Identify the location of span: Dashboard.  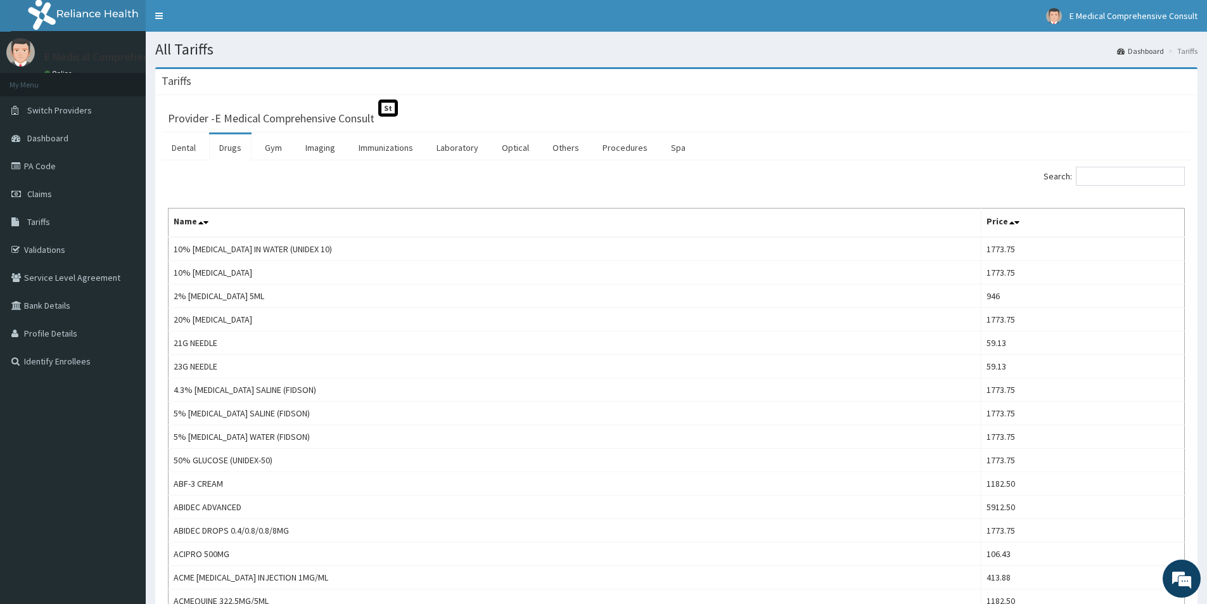
(48, 138).